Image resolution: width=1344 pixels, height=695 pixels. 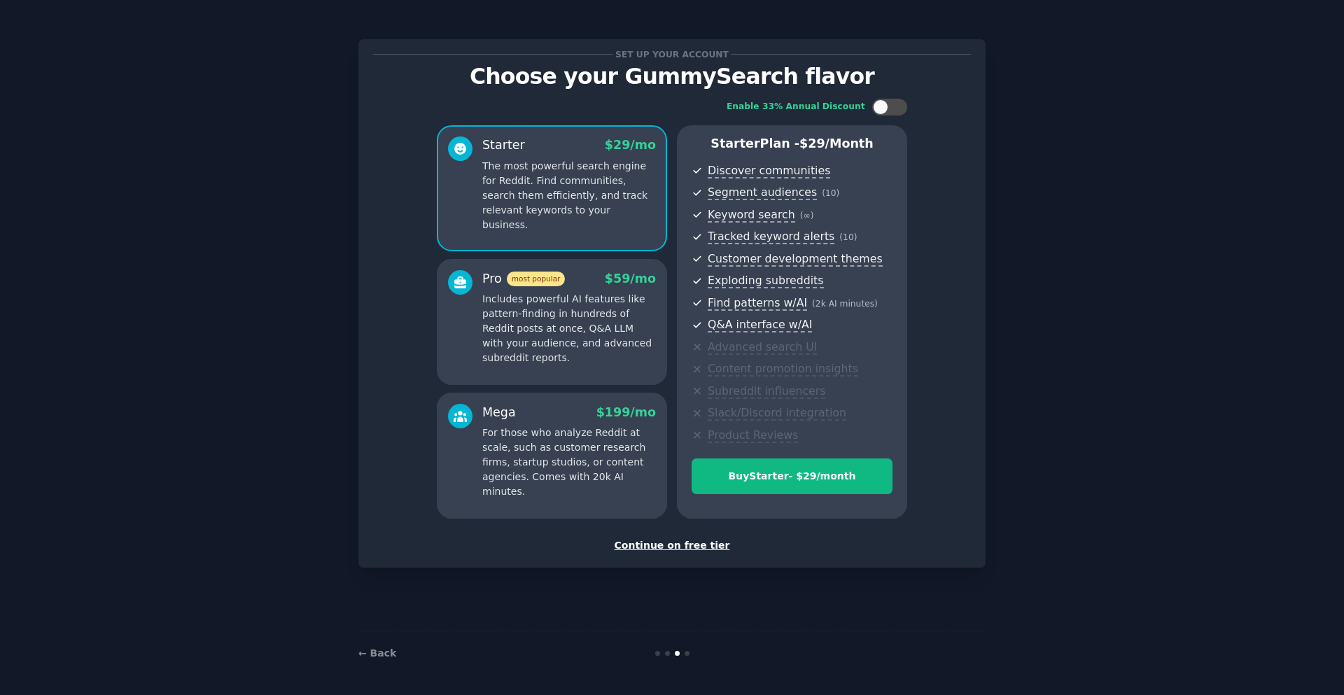 What do you see at coordinates (672, 54) in the screenshot?
I see `span: Set up your account` at bounding box center [672, 54].